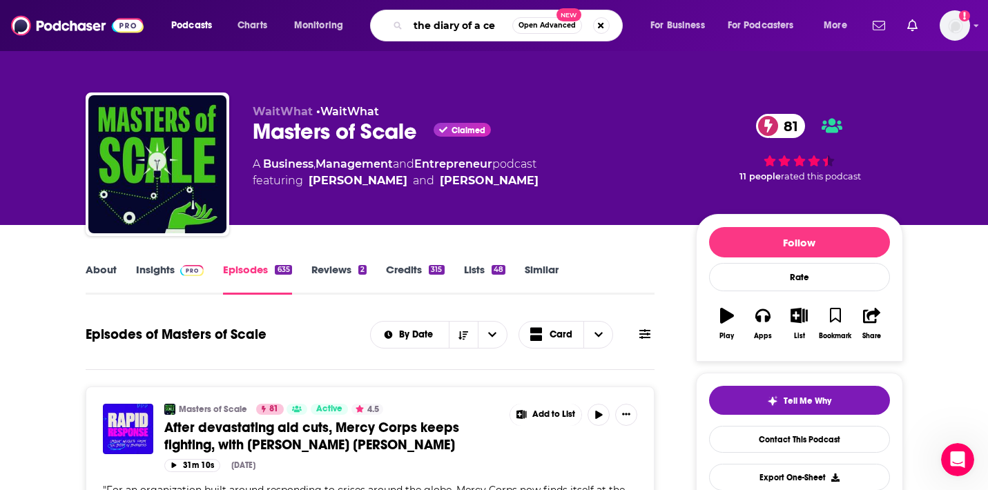  Describe the element at coordinates (354, 164) in the screenshot. I see `a: Management` at that location.